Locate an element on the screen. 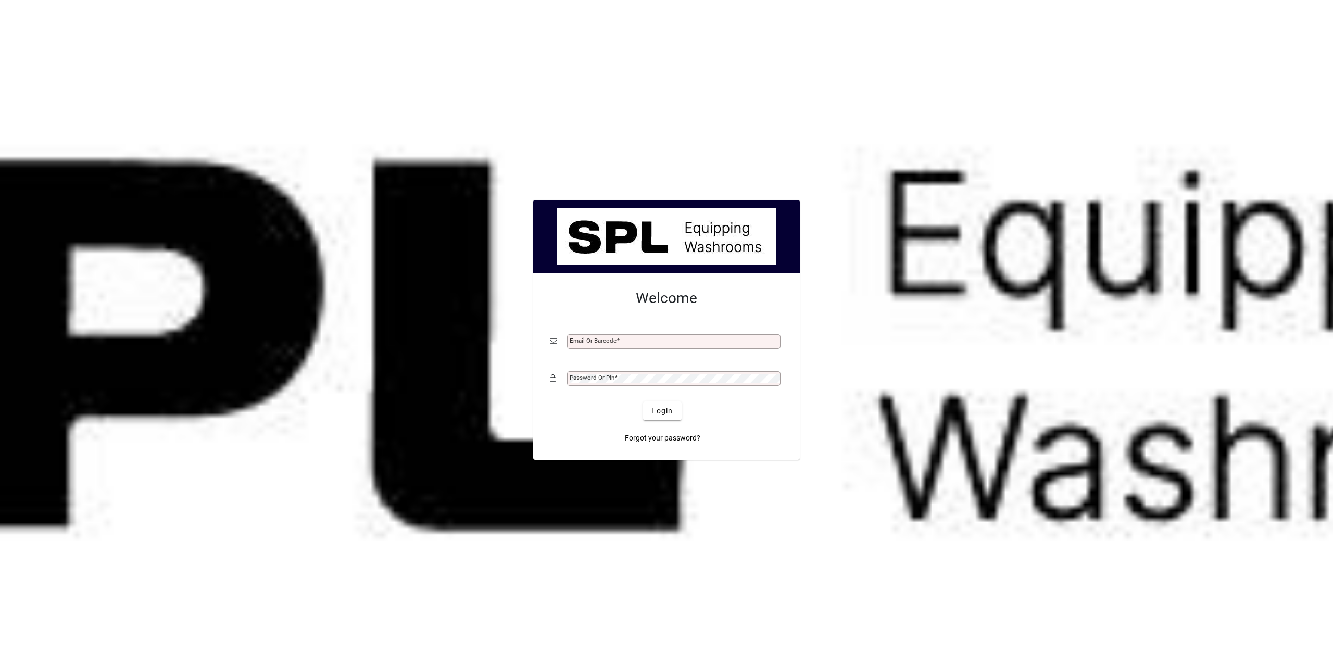 The height and width of the screenshot is (666, 1333). span: Forgot your password? is located at coordinates (662, 438).